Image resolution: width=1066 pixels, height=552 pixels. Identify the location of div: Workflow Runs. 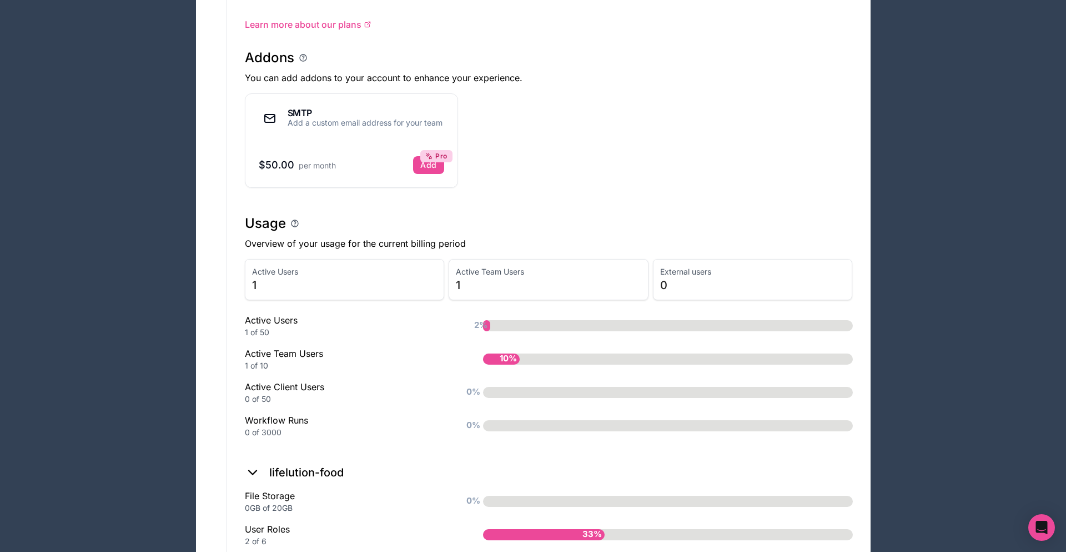
(346, 425).